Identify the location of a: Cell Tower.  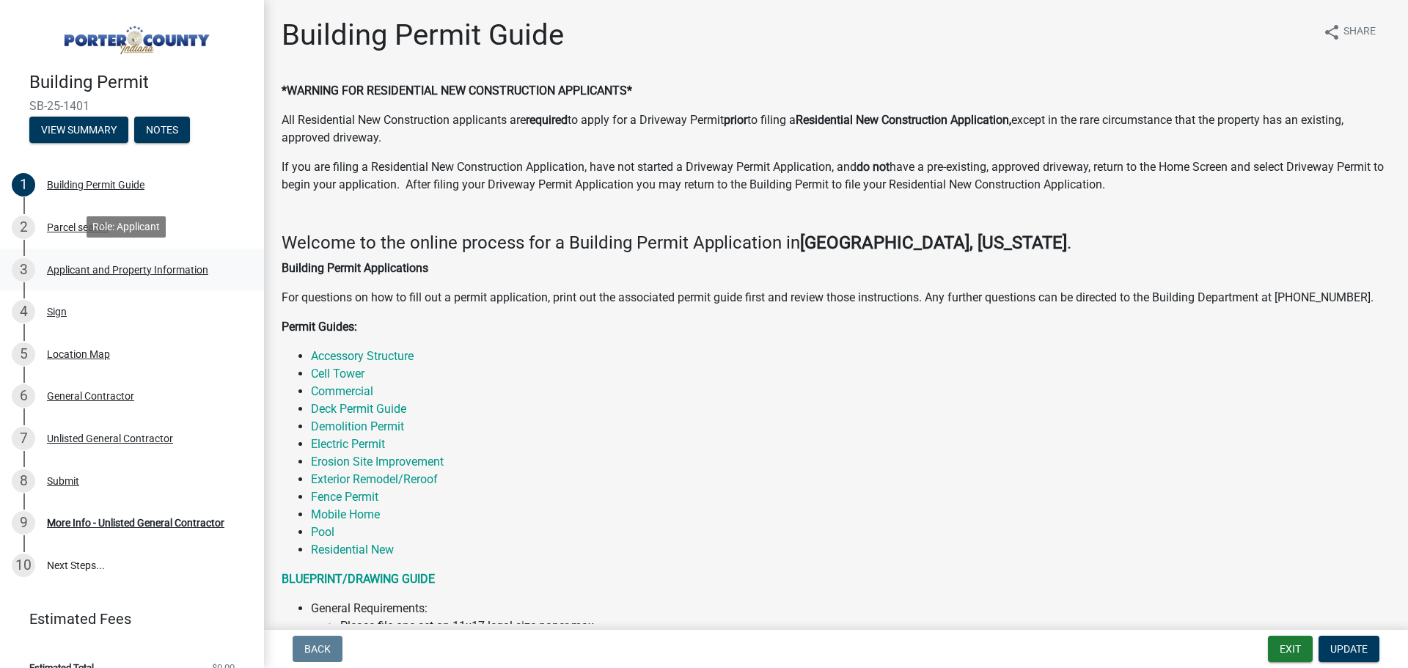
(337, 373).